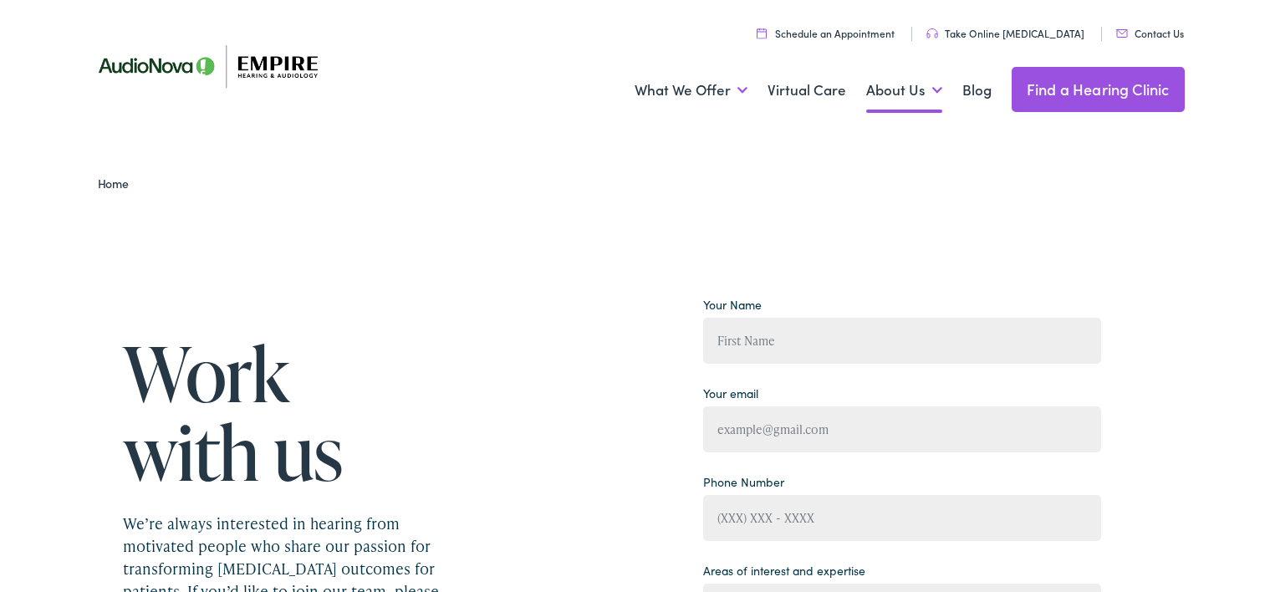  What do you see at coordinates (732, 304) in the screenshot?
I see `label: Your Name` at bounding box center [732, 304].